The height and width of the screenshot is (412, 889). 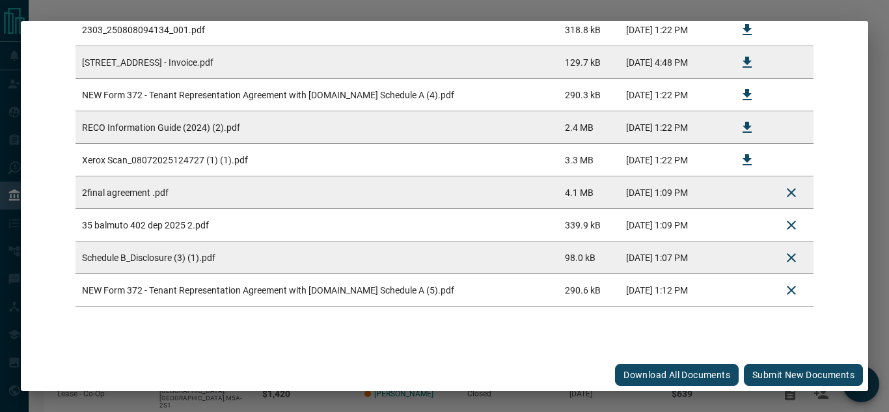 I want to click on td: 2final agreement .pdf, so click(x=317, y=193).